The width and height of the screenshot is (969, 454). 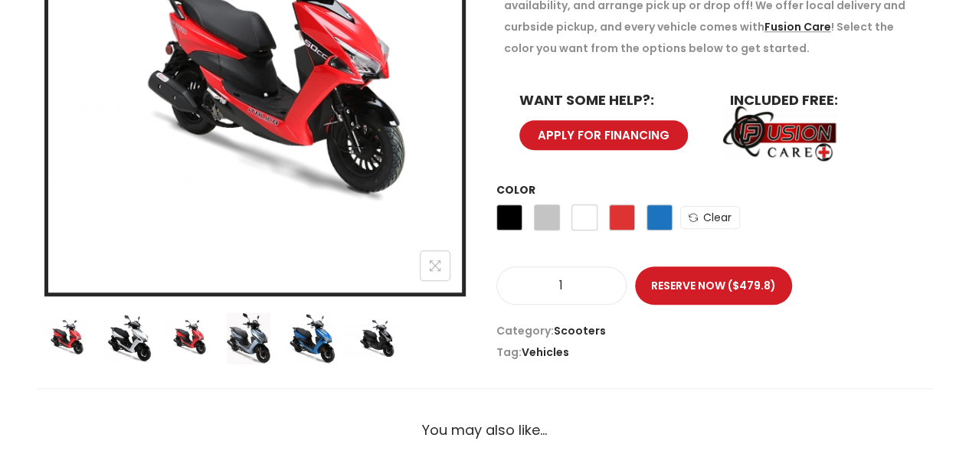 What do you see at coordinates (609, 100) in the screenshot?
I see `h6: WANT SOME HELP?:` at bounding box center [609, 100].